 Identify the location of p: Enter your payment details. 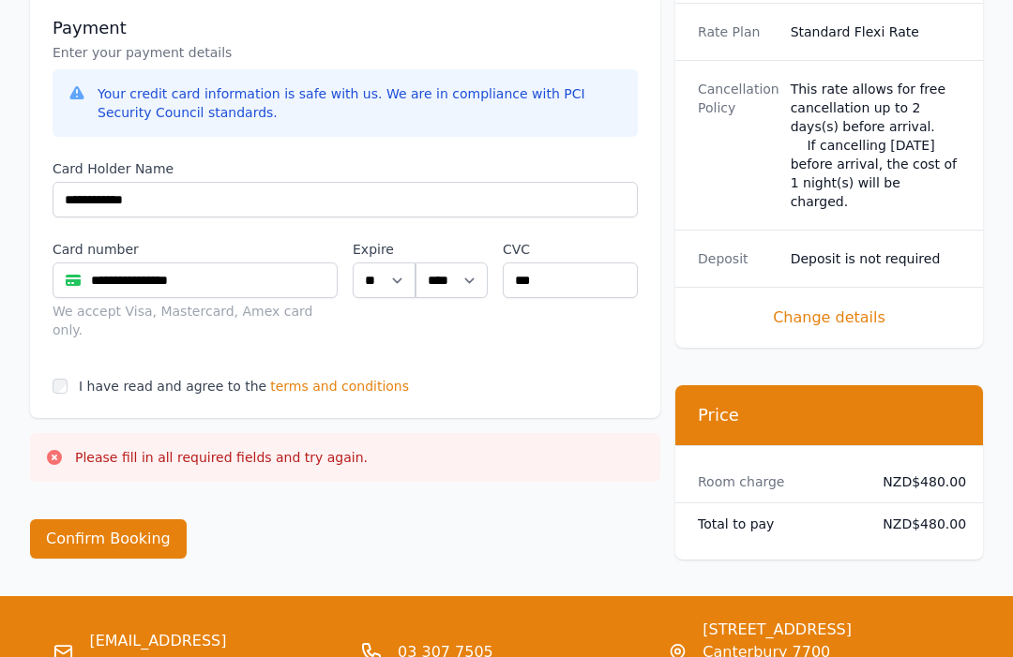
(345, 53).